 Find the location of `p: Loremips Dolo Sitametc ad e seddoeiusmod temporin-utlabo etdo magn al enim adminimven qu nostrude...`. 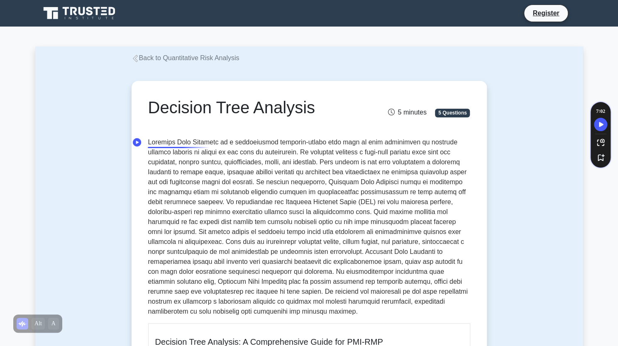

p: Loremips Dolo Sitametc ad e seddoeiusmod temporin-utlabo etdo magn al enim adminimven qu nostrude... is located at coordinates (309, 227).